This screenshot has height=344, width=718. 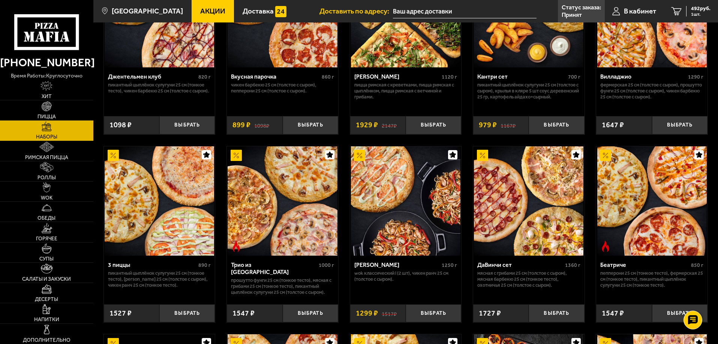 What do you see at coordinates (46, 198) in the screenshot?
I see `span: WOK` at bounding box center [46, 198].